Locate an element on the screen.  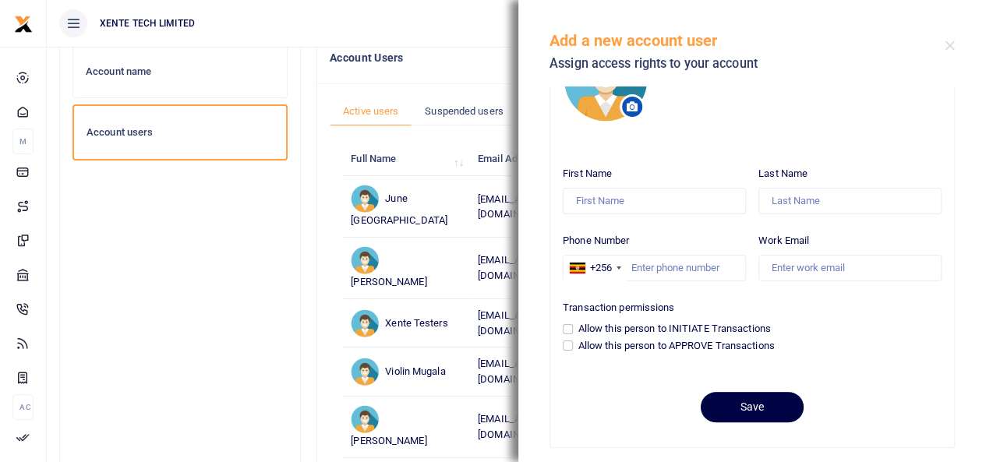
li: Ac is located at coordinates (23, 407).